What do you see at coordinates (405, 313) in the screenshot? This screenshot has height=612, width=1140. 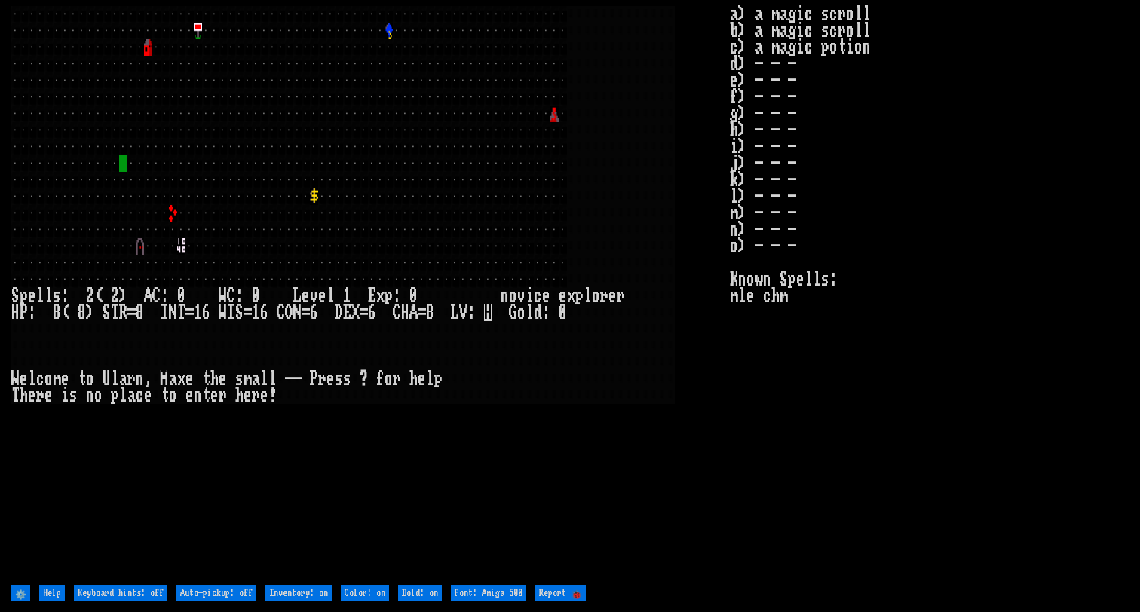 I see `div: H` at bounding box center [405, 313].